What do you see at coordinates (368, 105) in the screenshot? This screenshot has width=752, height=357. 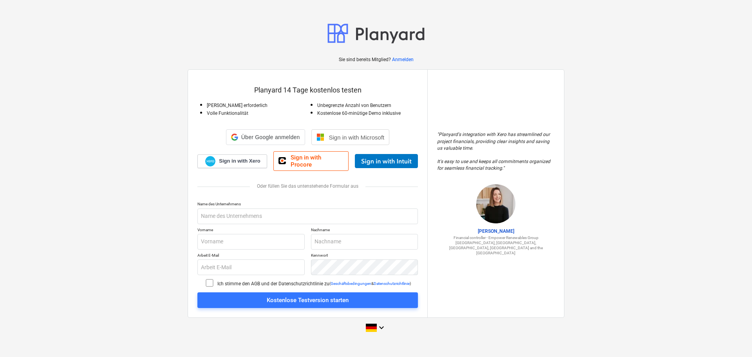 I see `p: Unbegrenzte Anzahl von Benutzern` at bounding box center [368, 105].